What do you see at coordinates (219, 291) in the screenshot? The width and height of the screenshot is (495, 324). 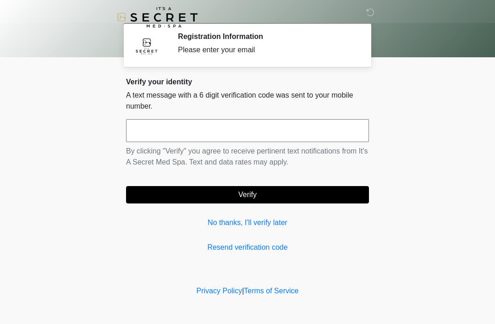 I see `a: Privacy Policy` at bounding box center [219, 291].